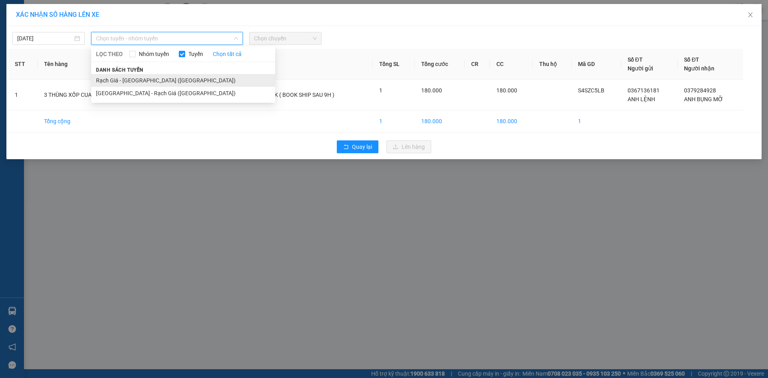 The height and width of the screenshot is (378, 768). I want to click on strong: ĐC:, so click(59, 54).